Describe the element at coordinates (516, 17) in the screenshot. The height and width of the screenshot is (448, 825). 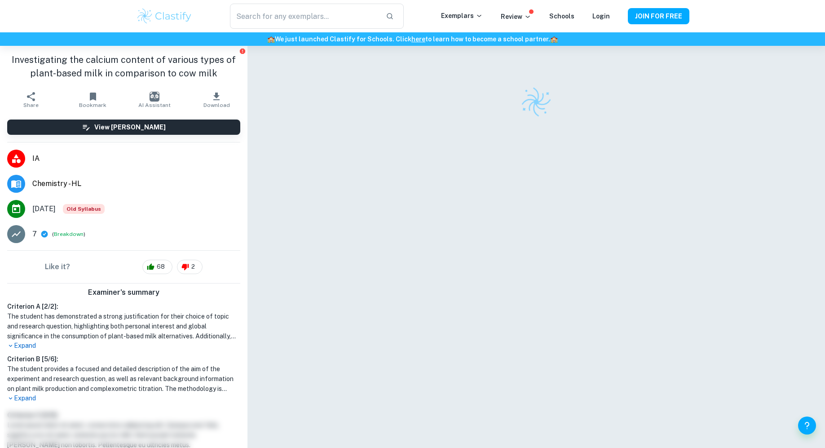
I see `p: Review` at that location.